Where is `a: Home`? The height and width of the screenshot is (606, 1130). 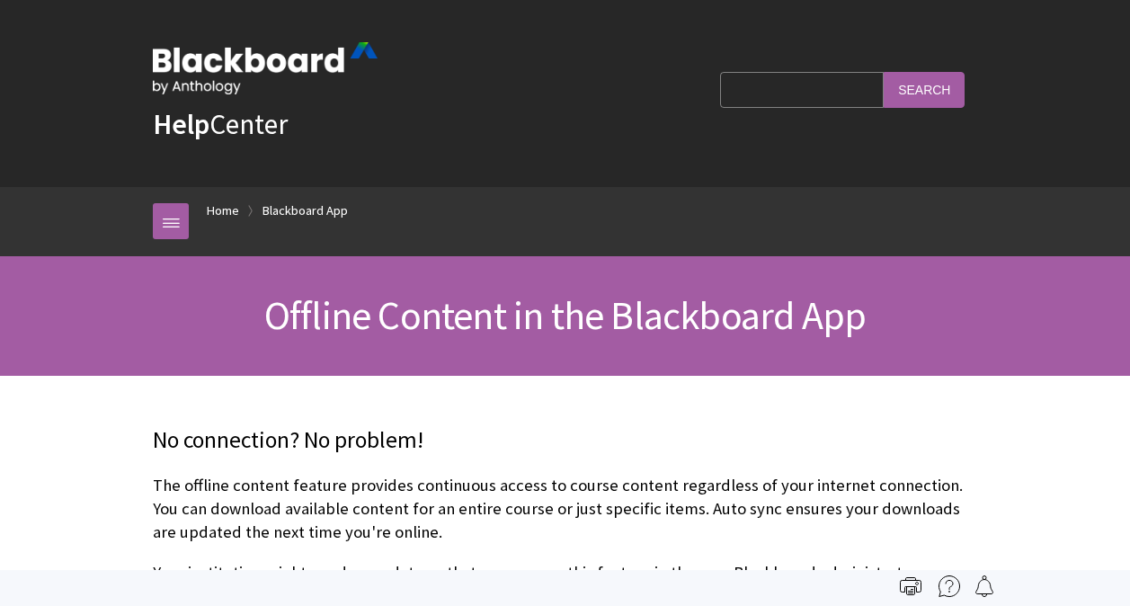
a: Home is located at coordinates (223, 210).